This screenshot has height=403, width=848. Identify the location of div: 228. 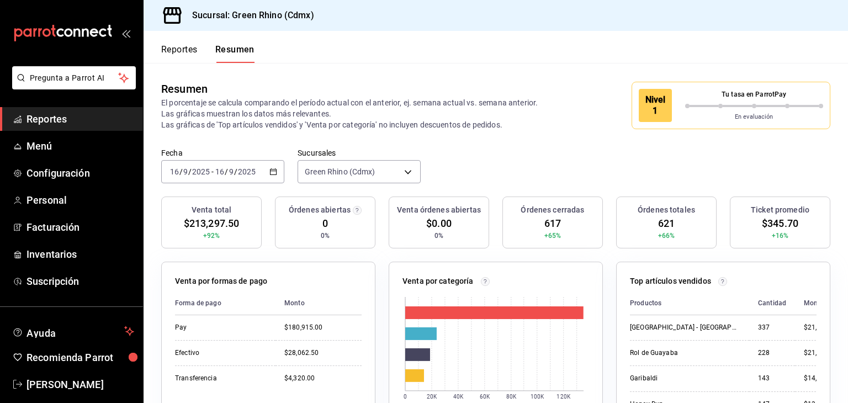
(772, 353).